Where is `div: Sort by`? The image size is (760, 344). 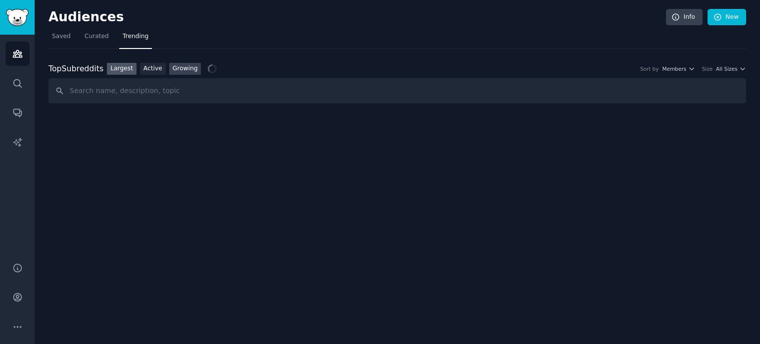
div: Sort by is located at coordinates (650, 69).